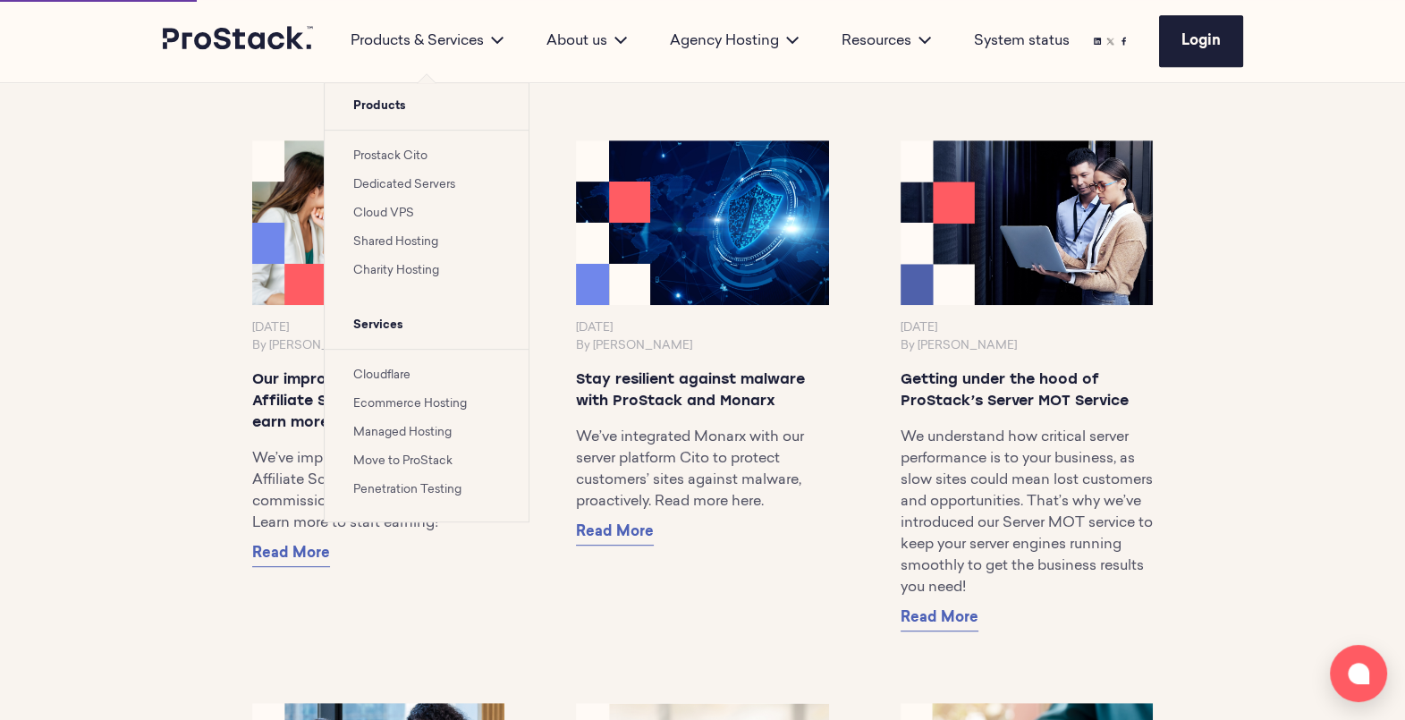 Image resolution: width=1405 pixels, height=720 pixels. I want to click on a: Ecommerce Hosting, so click(410, 403).